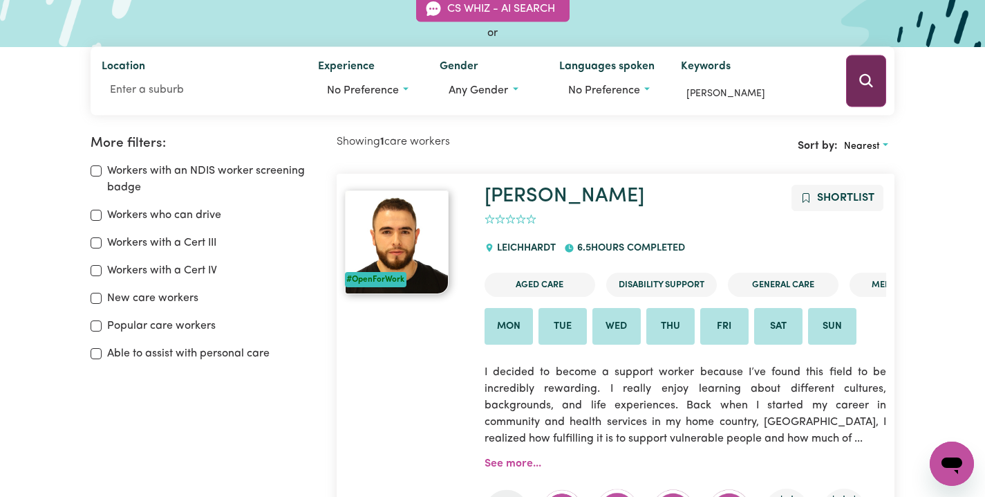  Describe the element at coordinates (833, 326) in the screenshot. I see `li: Available on Sun` at that location.